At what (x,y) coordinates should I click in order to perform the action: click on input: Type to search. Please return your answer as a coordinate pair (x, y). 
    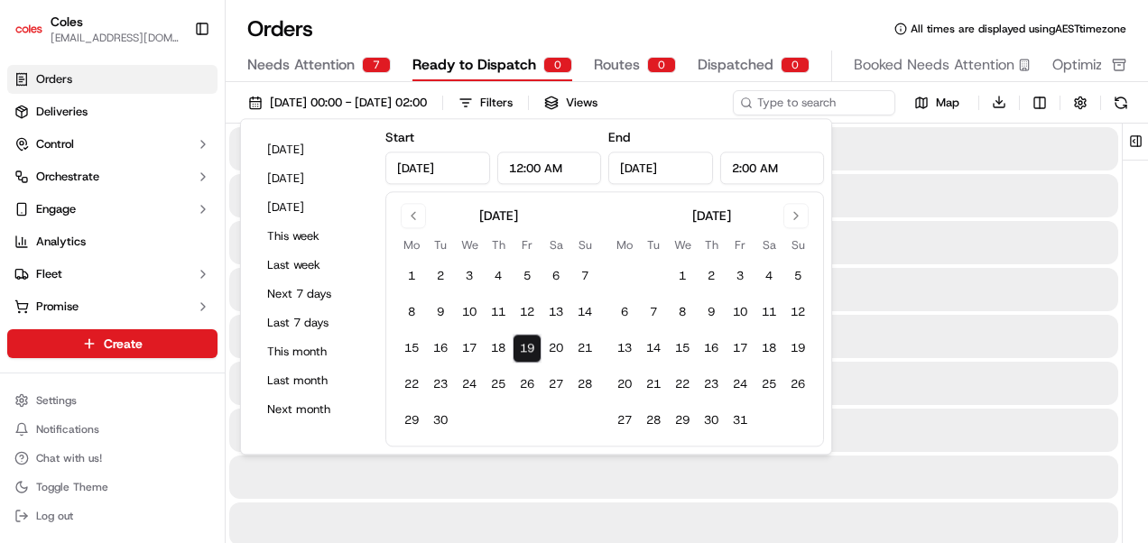
    Looking at the image, I should click on (814, 103).